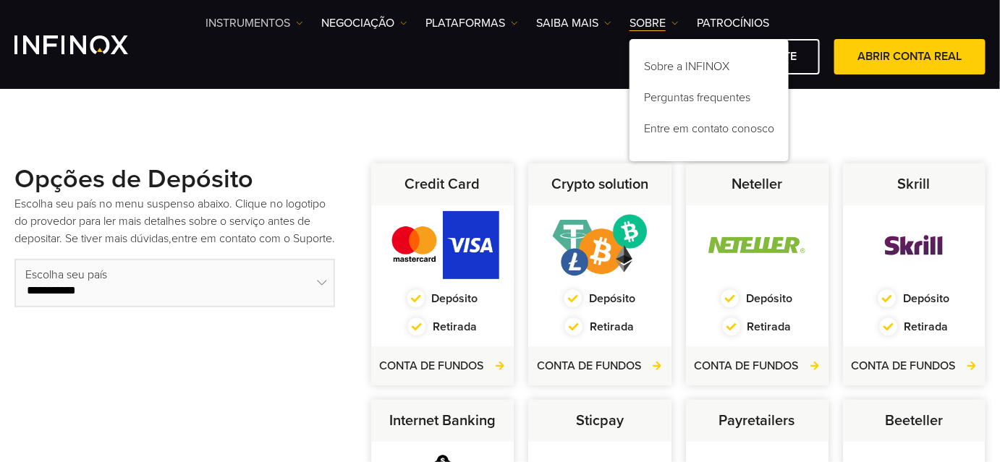 The height and width of the screenshot is (462, 1000). Describe the element at coordinates (600, 245) in the screenshot. I see `img: crypto_solution.webp` at that location.